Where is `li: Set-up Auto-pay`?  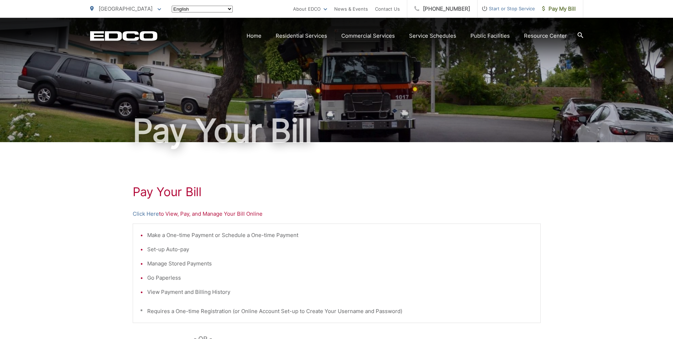 li: Set-up Auto-pay is located at coordinates (340, 249).